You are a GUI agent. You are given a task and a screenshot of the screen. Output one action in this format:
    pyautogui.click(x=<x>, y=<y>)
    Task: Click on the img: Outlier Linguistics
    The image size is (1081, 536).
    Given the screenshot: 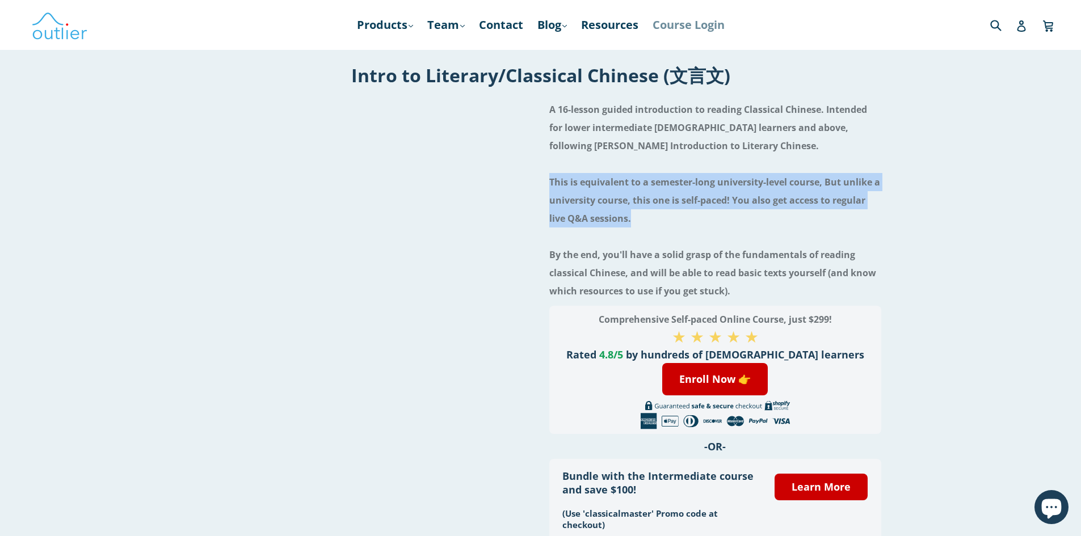 What is the action you would take?
    pyautogui.click(x=60, y=25)
    